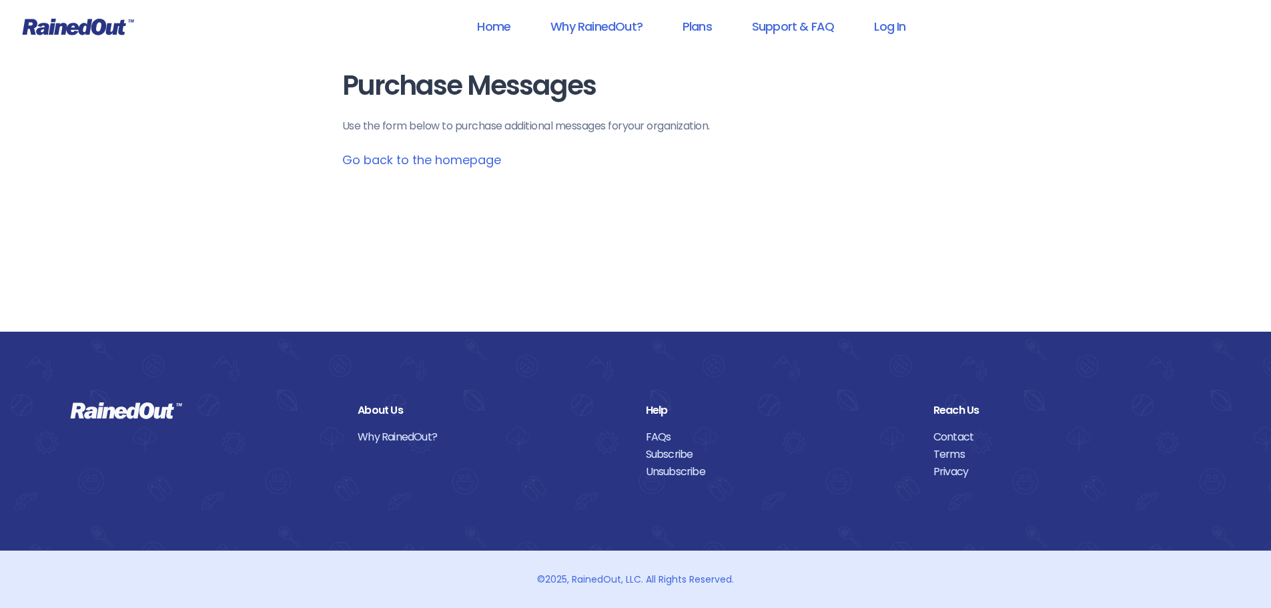 The image size is (1271, 608). I want to click on h1: Purchase Messages, so click(636, 85).